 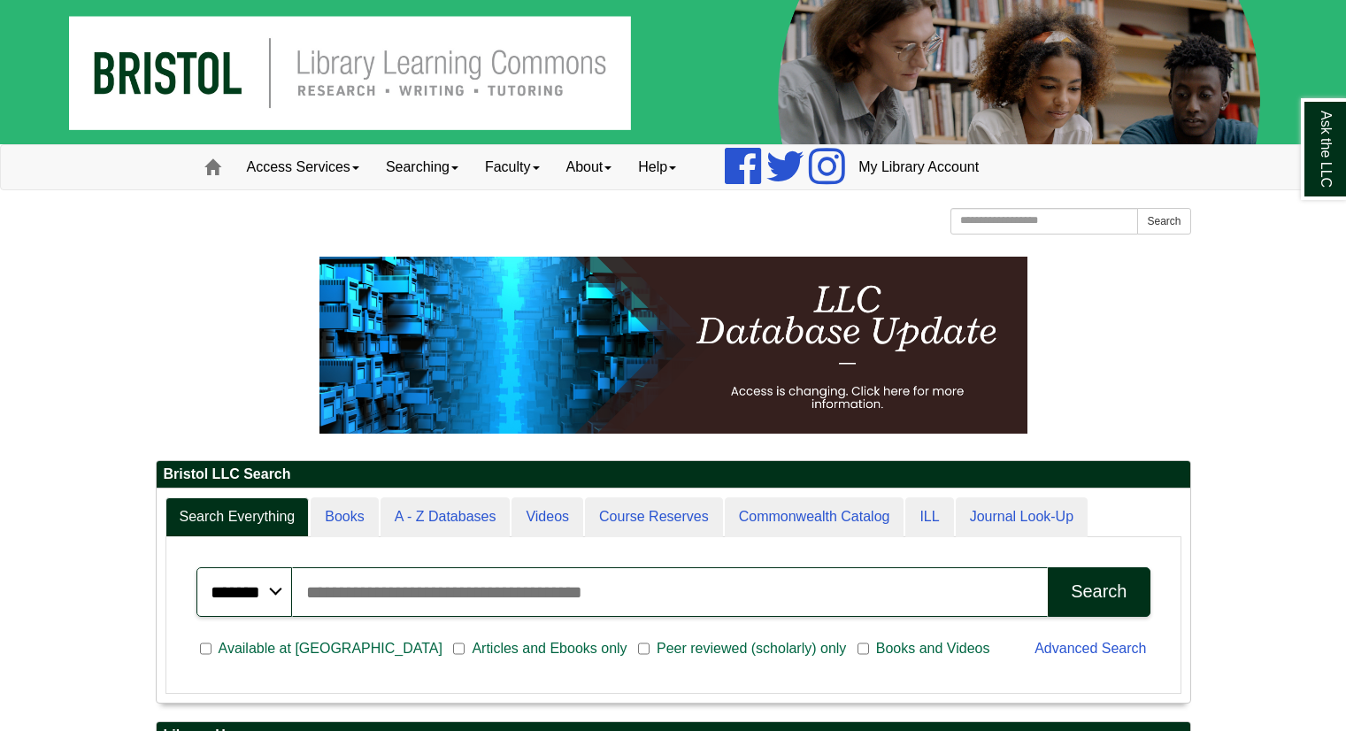 I want to click on a: ILL, so click(x=929, y=517).